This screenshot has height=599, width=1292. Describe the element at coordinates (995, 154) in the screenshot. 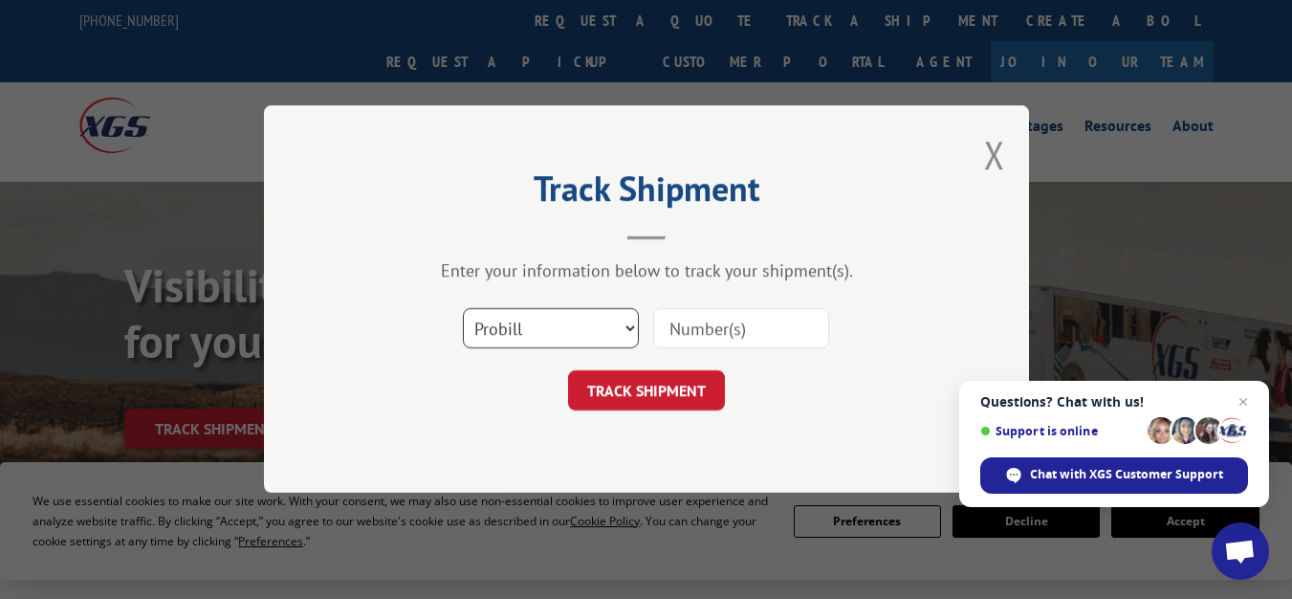

I see `button: Close modal` at that location.